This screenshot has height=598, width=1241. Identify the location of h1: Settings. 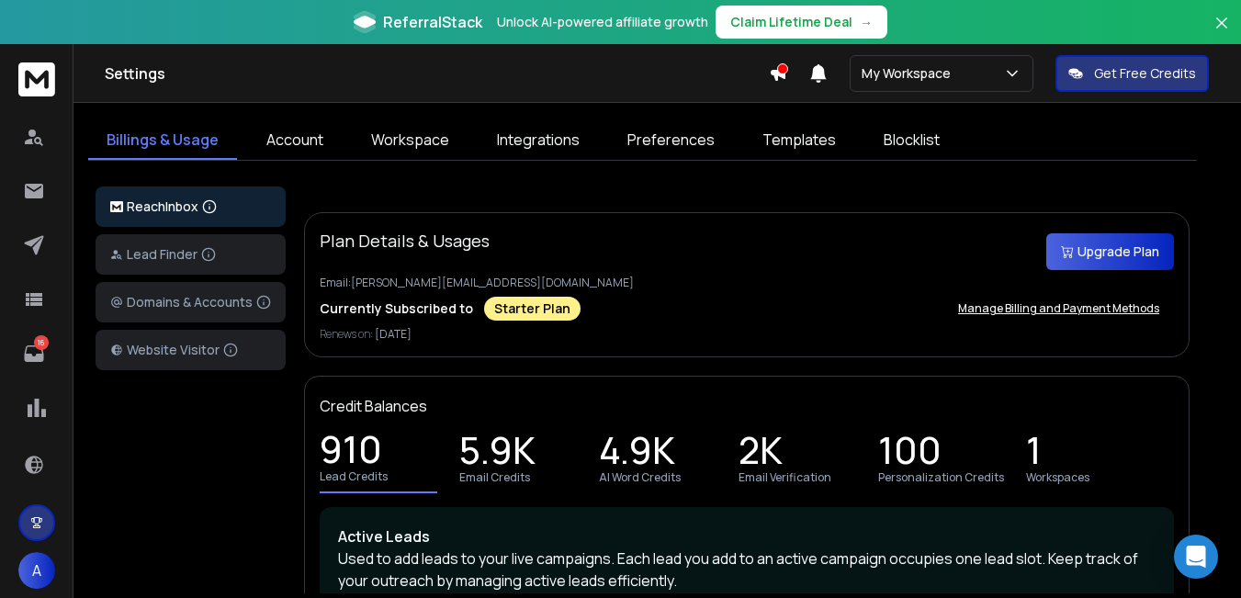
(436, 73).